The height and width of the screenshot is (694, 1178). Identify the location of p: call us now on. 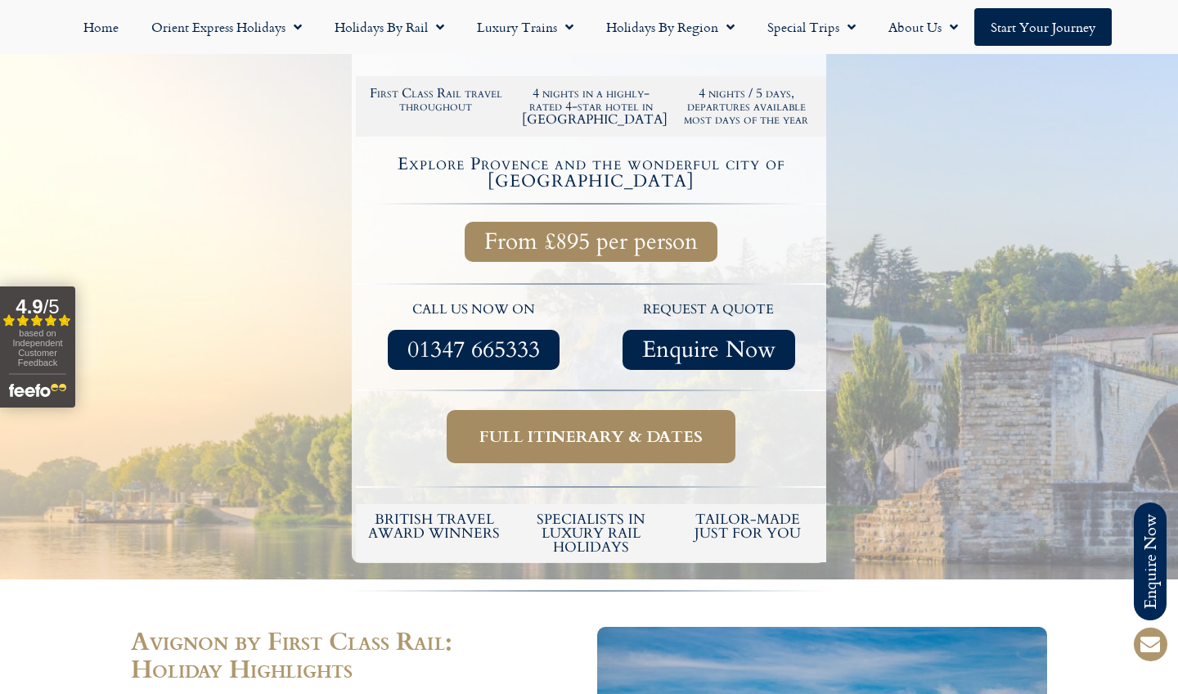
(474, 310).